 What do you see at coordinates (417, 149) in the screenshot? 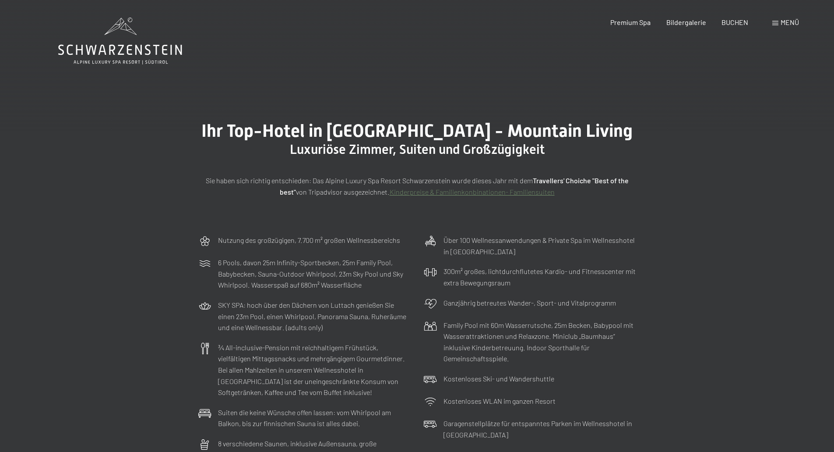
I see `span: Luxuriöse Zimmer, Suiten und Großzügigkeit` at bounding box center [417, 149].